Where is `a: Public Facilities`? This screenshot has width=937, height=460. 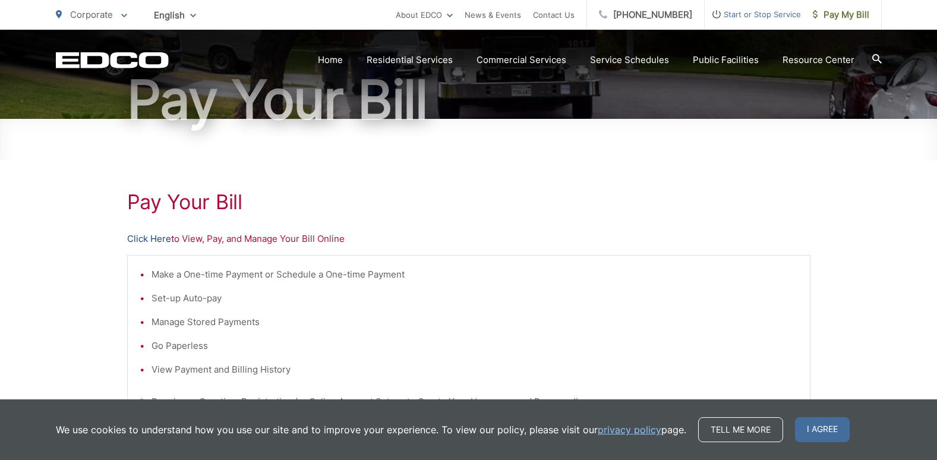
a: Public Facilities is located at coordinates (725, 60).